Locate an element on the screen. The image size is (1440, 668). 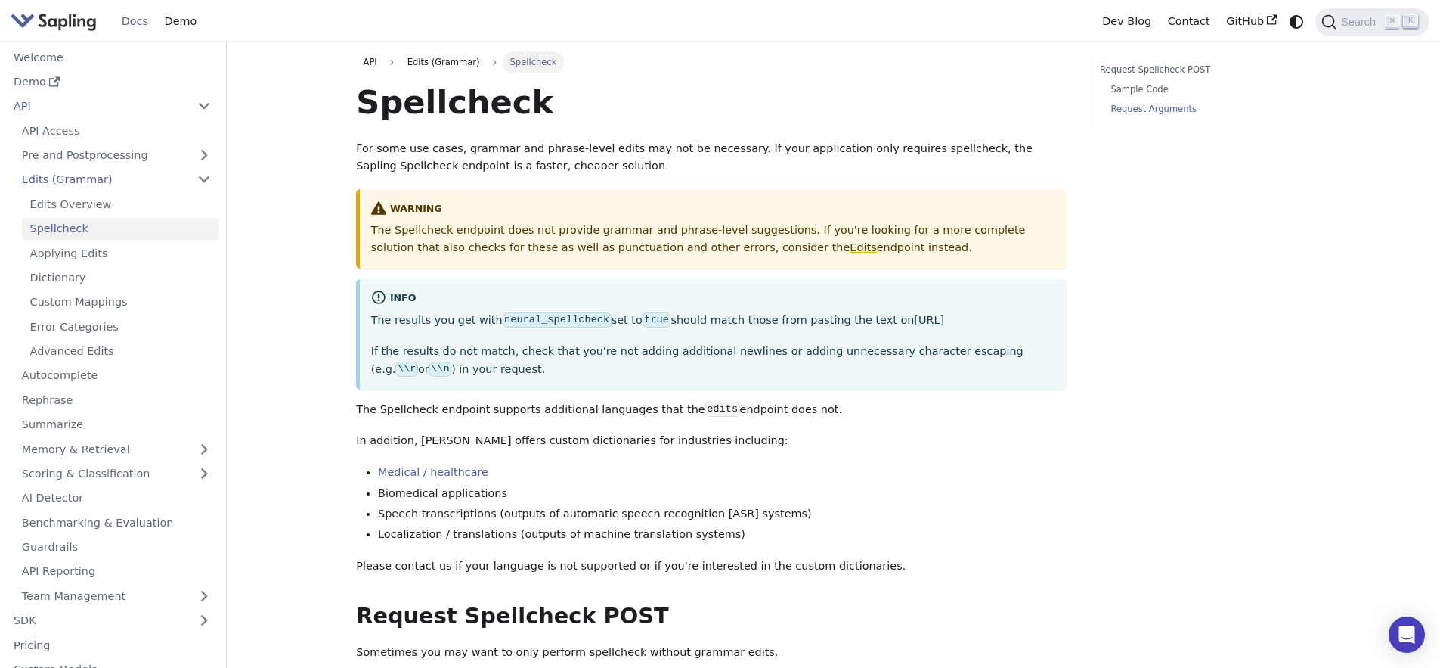
span: Spellcheck is located at coordinates (533, 62).